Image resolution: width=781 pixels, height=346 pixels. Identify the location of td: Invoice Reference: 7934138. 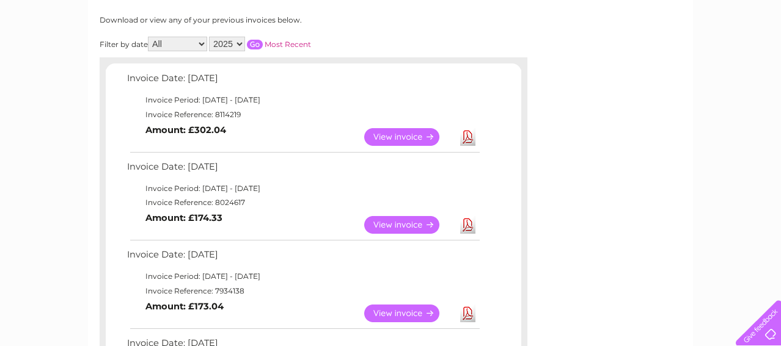
(302, 291).